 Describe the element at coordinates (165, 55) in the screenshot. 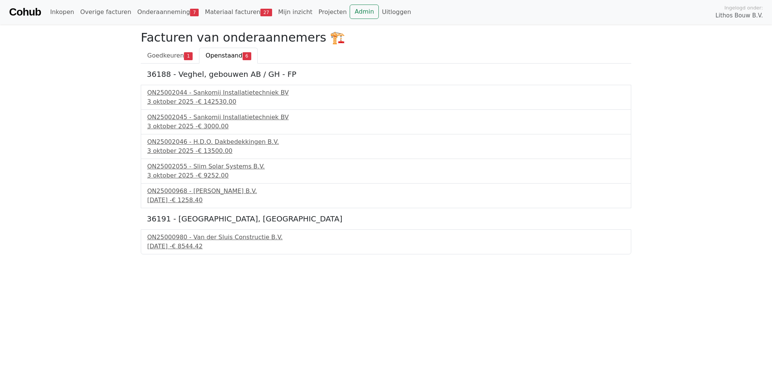

I see `span: Goedkeuren` at that location.